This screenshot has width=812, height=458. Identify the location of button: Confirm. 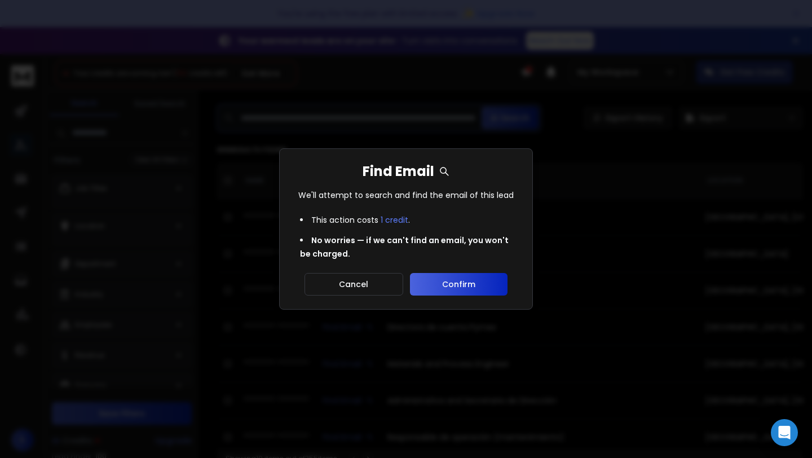
(458, 284).